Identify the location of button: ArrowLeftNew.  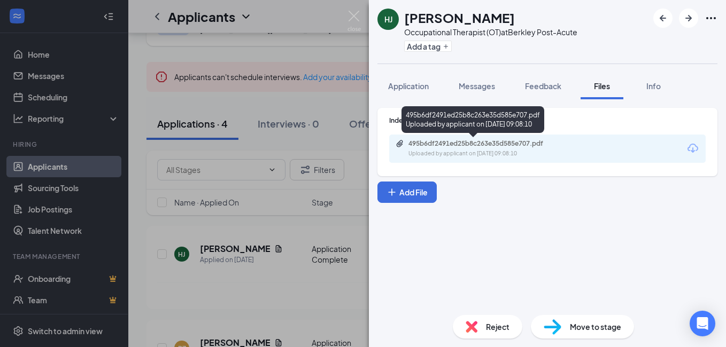
(663, 18).